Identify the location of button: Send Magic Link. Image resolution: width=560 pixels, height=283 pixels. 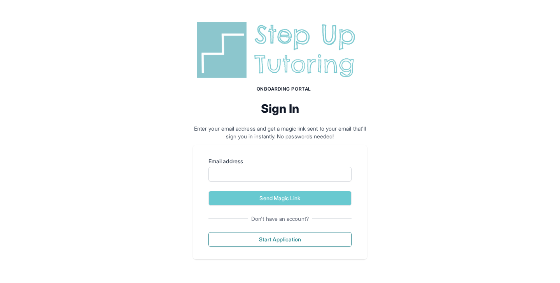
(280, 198).